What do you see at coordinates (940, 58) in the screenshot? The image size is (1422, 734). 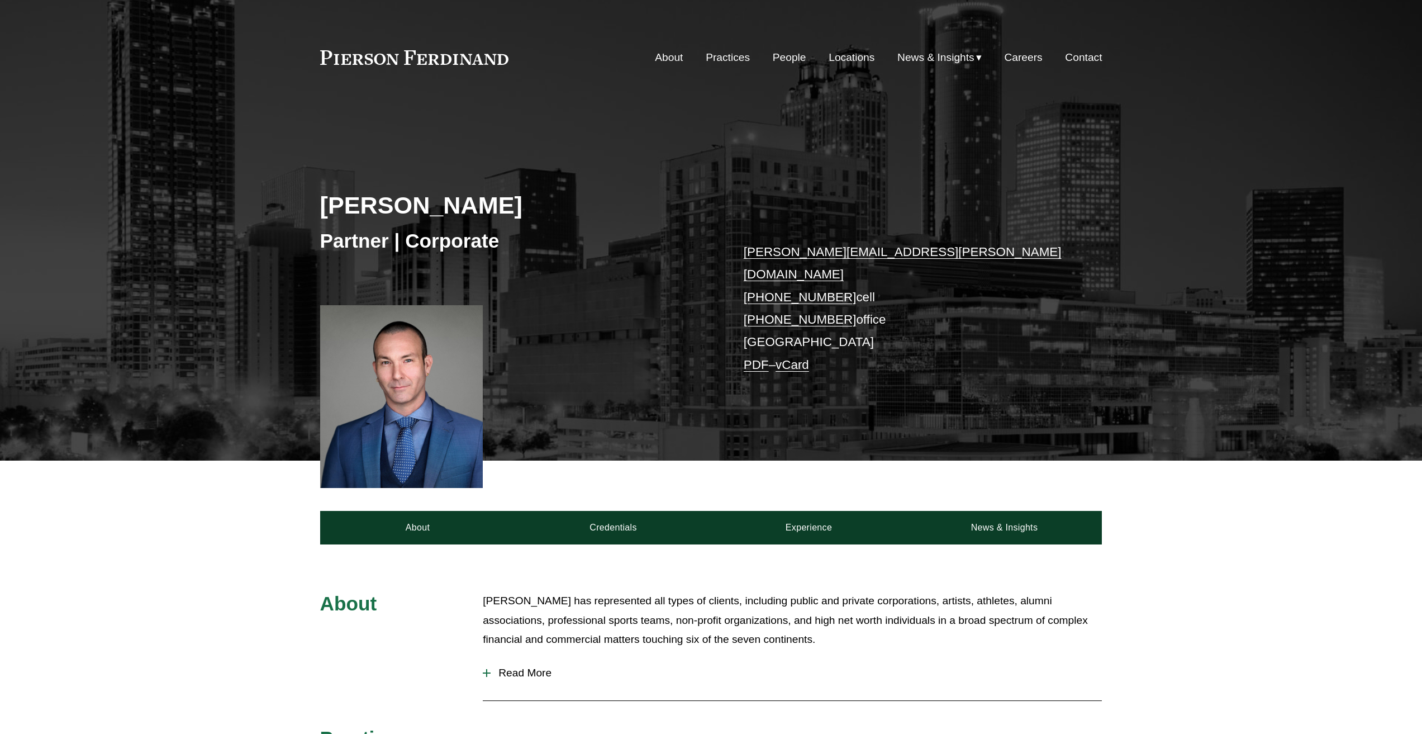 I see `a: folder dropdown` at bounding box center [940, 58].